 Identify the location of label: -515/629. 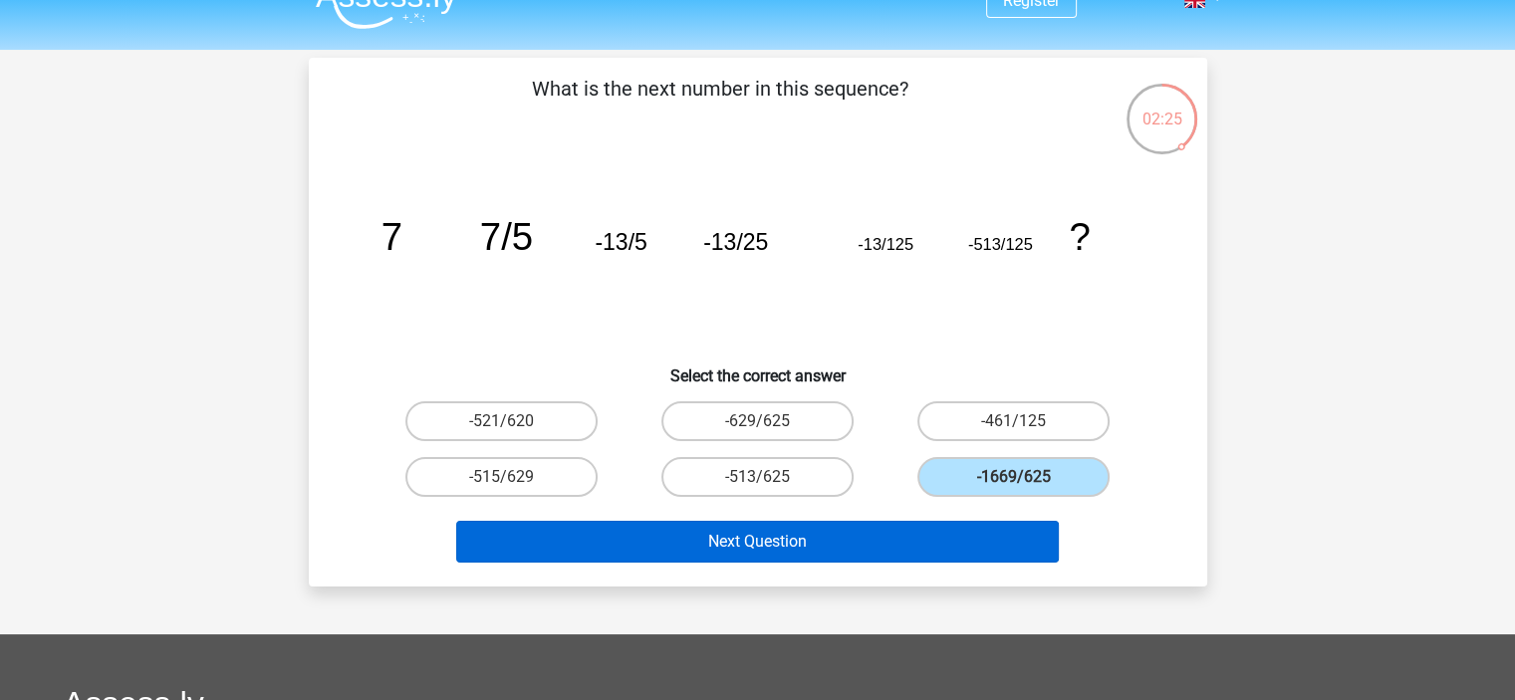
(501, 477).